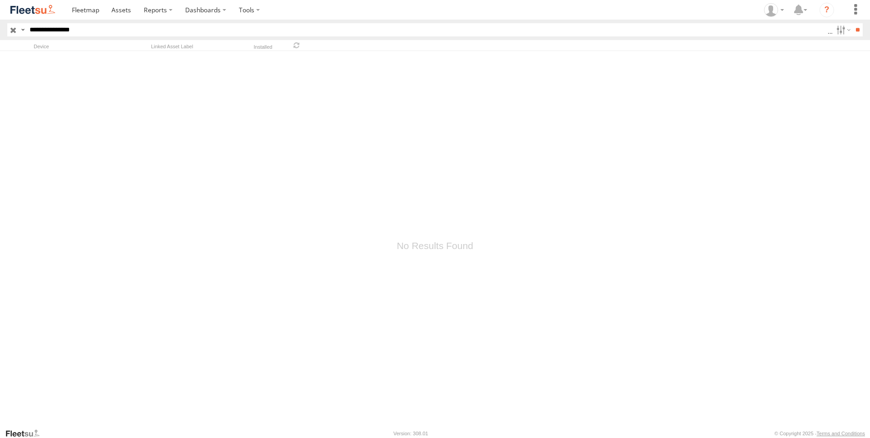 This screenshot has width=870, height=438. I want to click on a: Terms and Conditions, so click(841, 433).